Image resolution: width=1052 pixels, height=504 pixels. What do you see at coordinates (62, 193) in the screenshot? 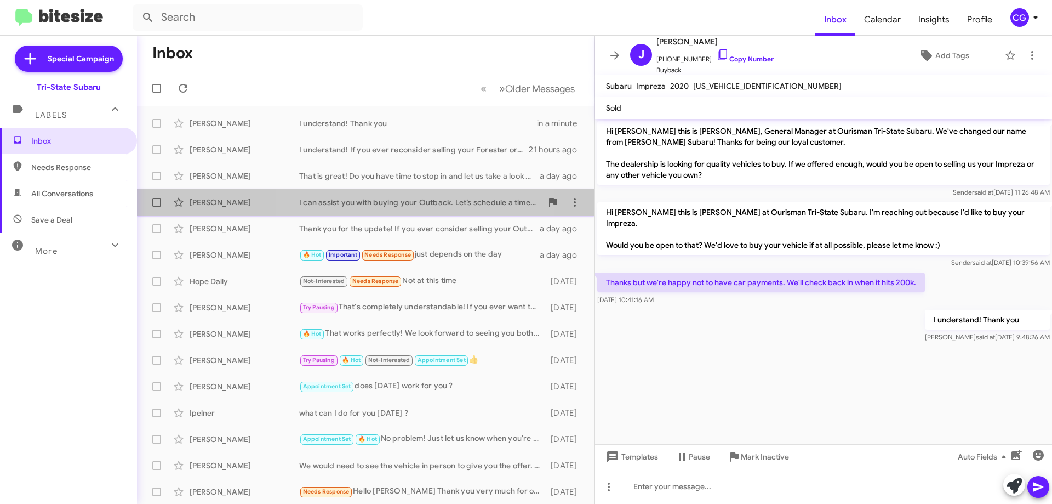
I see `span: All Conversations` at bounding box center [62, 193].